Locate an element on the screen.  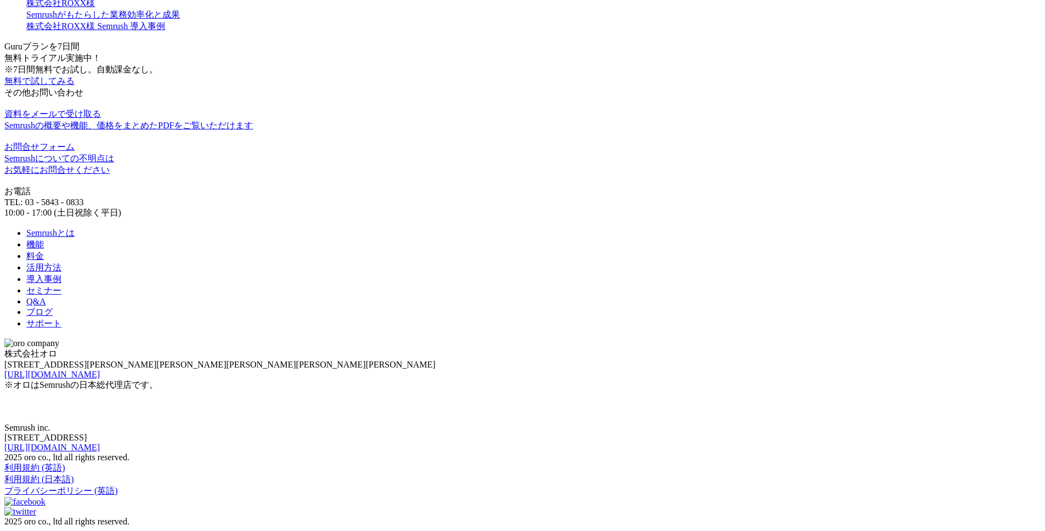
div: Semrushについての不明点は お気軽にお問合せください is located at coordinates (522, 164).